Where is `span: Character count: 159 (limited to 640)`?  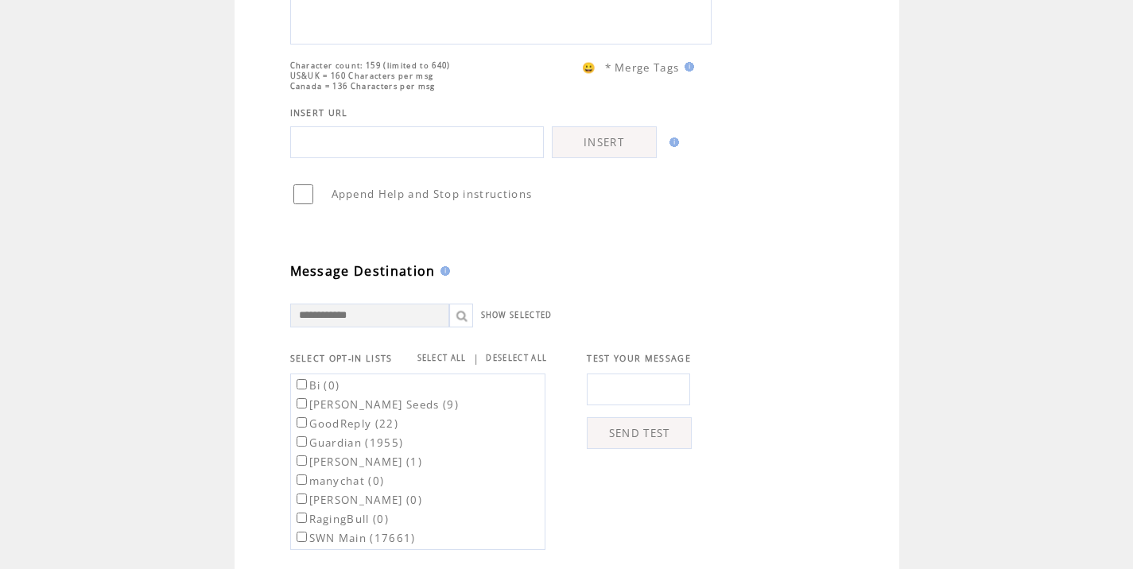
span: Character count: 159 (limited to 640) is located at coordinates (370, 65).